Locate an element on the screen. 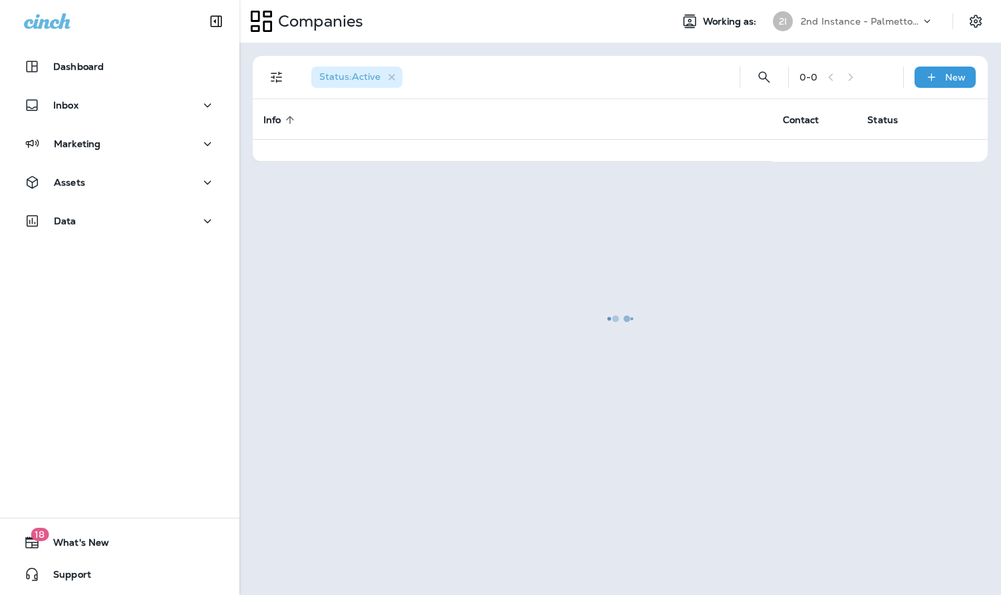  button: Inbox is located at coordinates (120, 105).